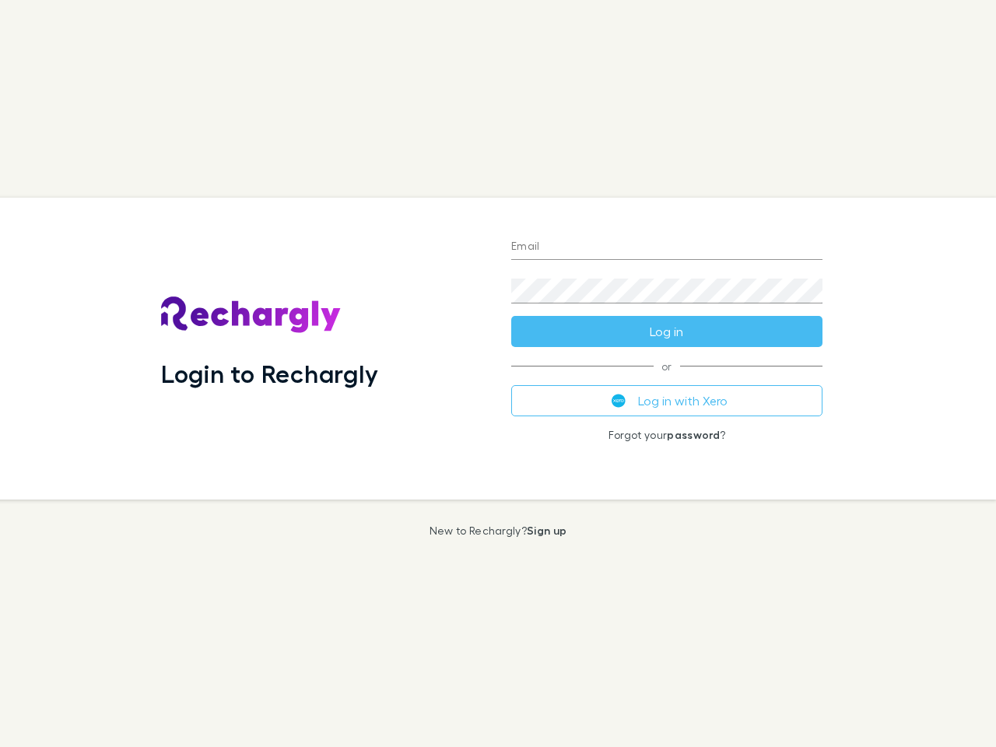 The image size is (996, 747). I want to click on h1: Login to Rechargly, so click(269, 373).